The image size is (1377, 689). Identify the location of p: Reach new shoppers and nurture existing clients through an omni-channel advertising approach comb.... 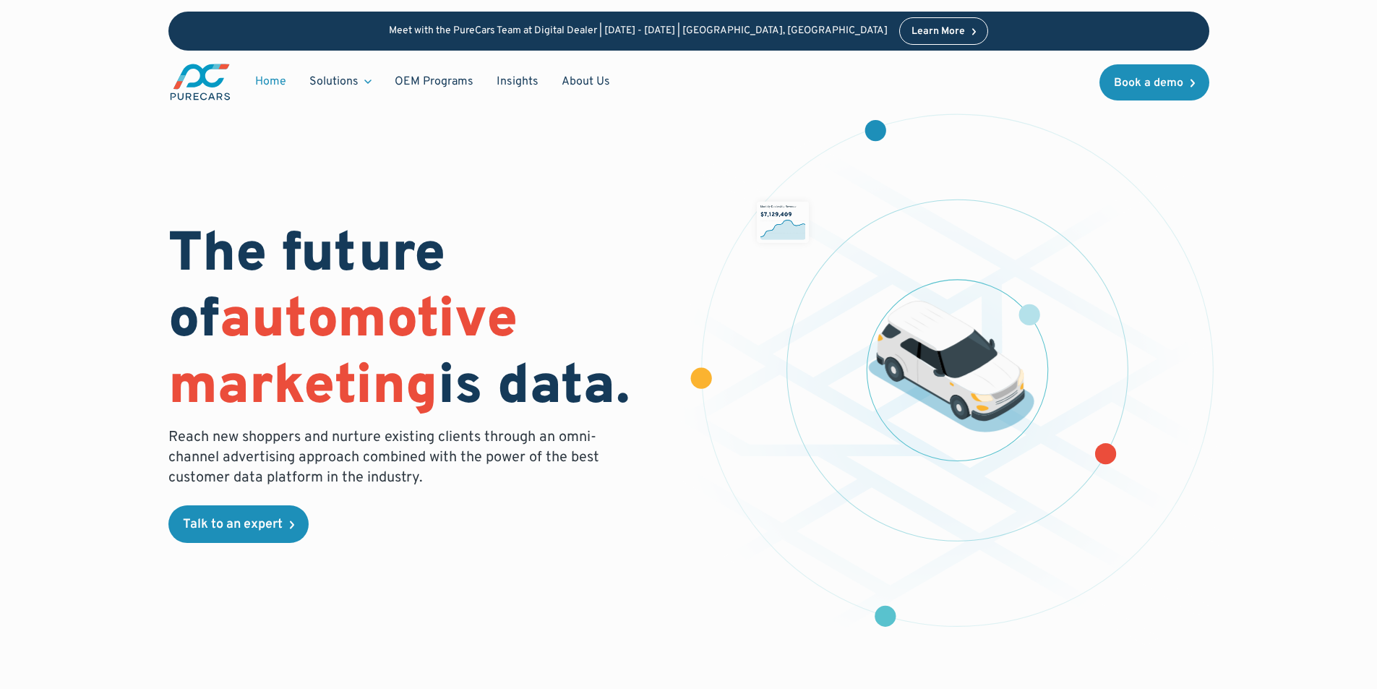
(388, 457).